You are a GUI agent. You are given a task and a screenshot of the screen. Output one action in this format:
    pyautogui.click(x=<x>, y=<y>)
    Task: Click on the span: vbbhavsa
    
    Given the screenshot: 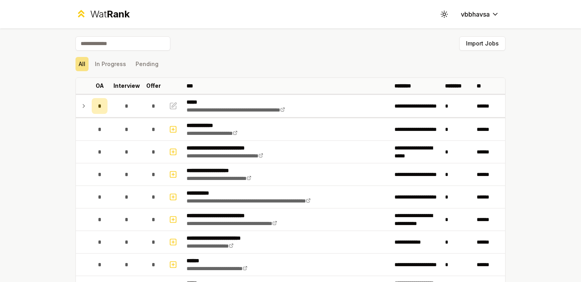 What is the action you would take?
    pyautogui.click(x=475, y=14)
    